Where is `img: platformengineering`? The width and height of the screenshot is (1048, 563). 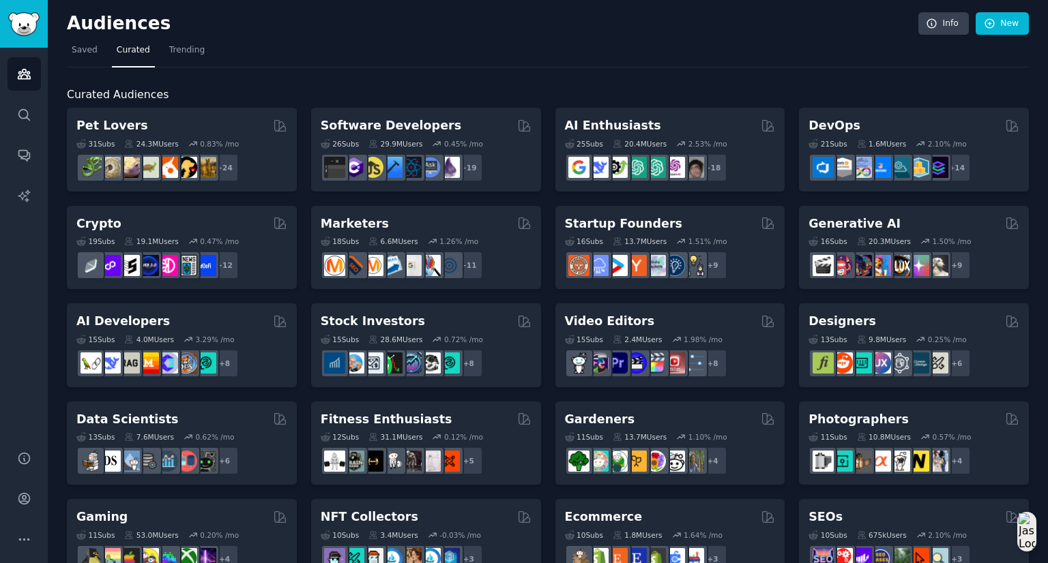 img: platformengineering is located at coordinates (899, 167).